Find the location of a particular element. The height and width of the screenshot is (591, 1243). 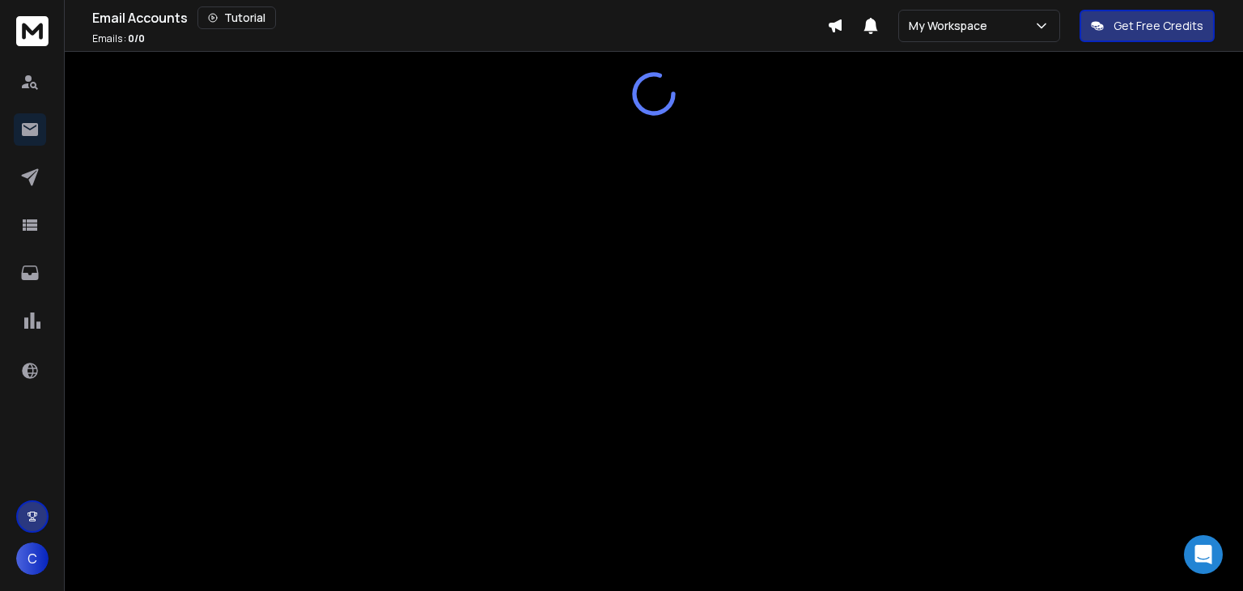

p: Emails : is located at coordinates (118, 39).